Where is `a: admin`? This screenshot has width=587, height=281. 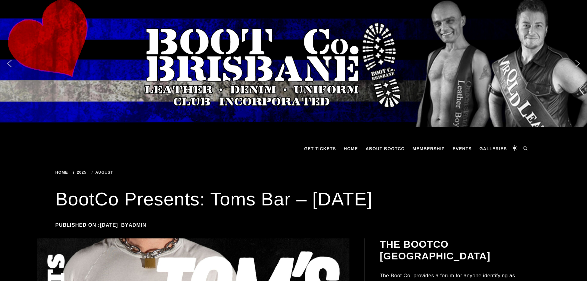 a: admin is located at coordinates (137, 225).